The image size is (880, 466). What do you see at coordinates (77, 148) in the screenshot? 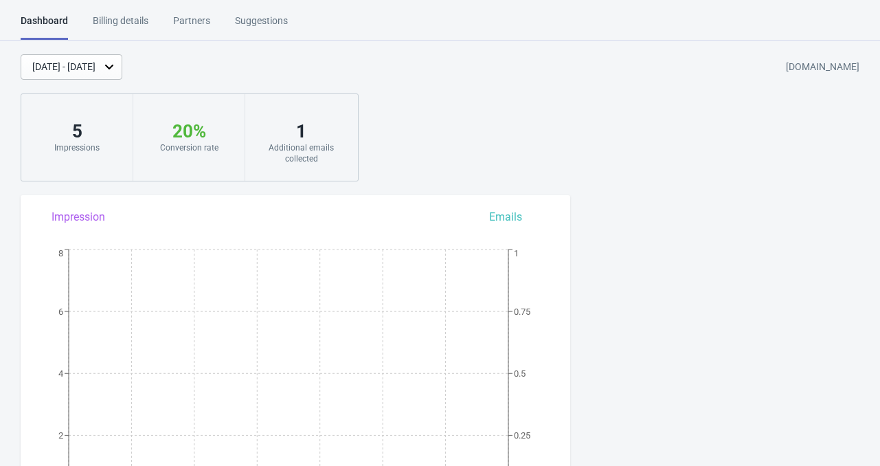
I see `div: Impressions` at bounding box center [77, 148].